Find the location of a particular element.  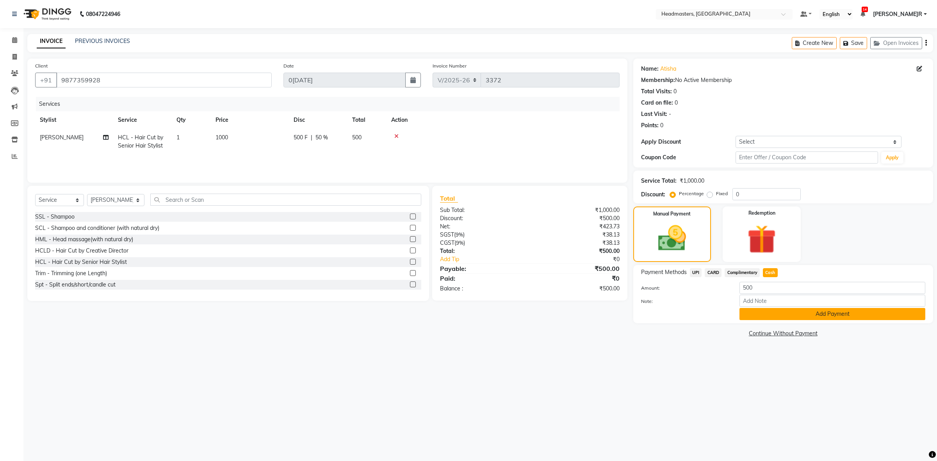

input: Enter Offer / Coupon Code is located at coordinates (807, 157).